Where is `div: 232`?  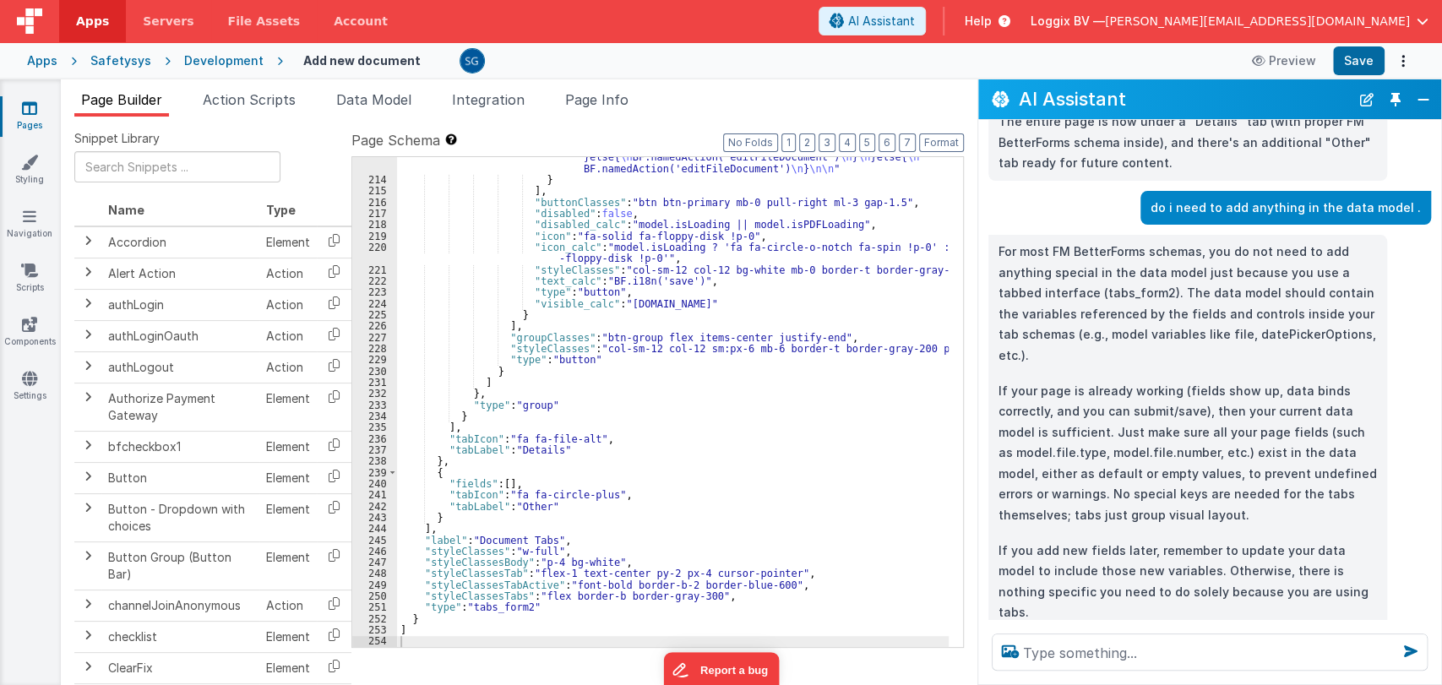
div: 232 is located at coordinates (374, 393).